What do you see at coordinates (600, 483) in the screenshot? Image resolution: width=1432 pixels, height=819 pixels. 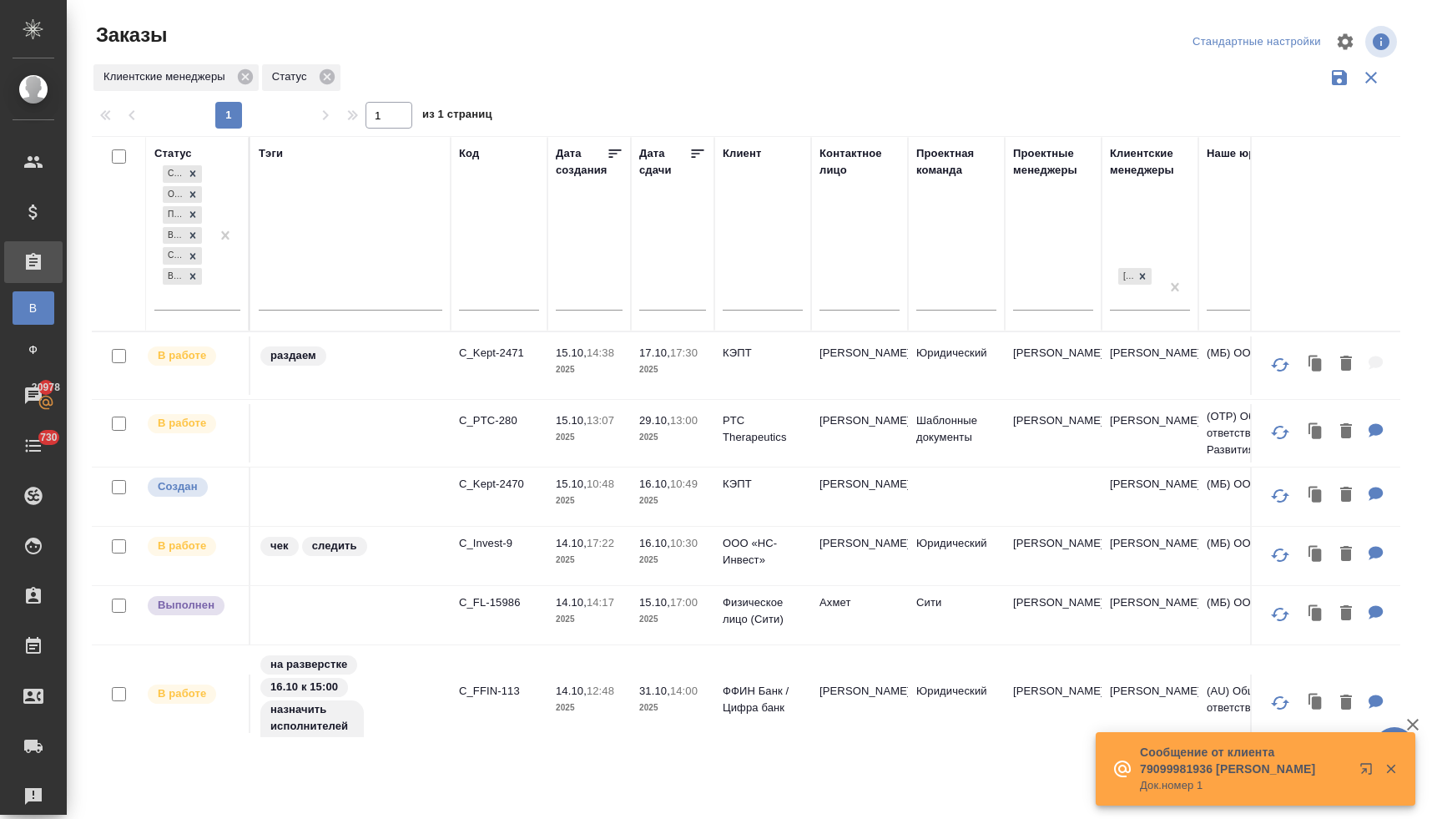 I see `p: 10:48` at bounding box center [600, 483].